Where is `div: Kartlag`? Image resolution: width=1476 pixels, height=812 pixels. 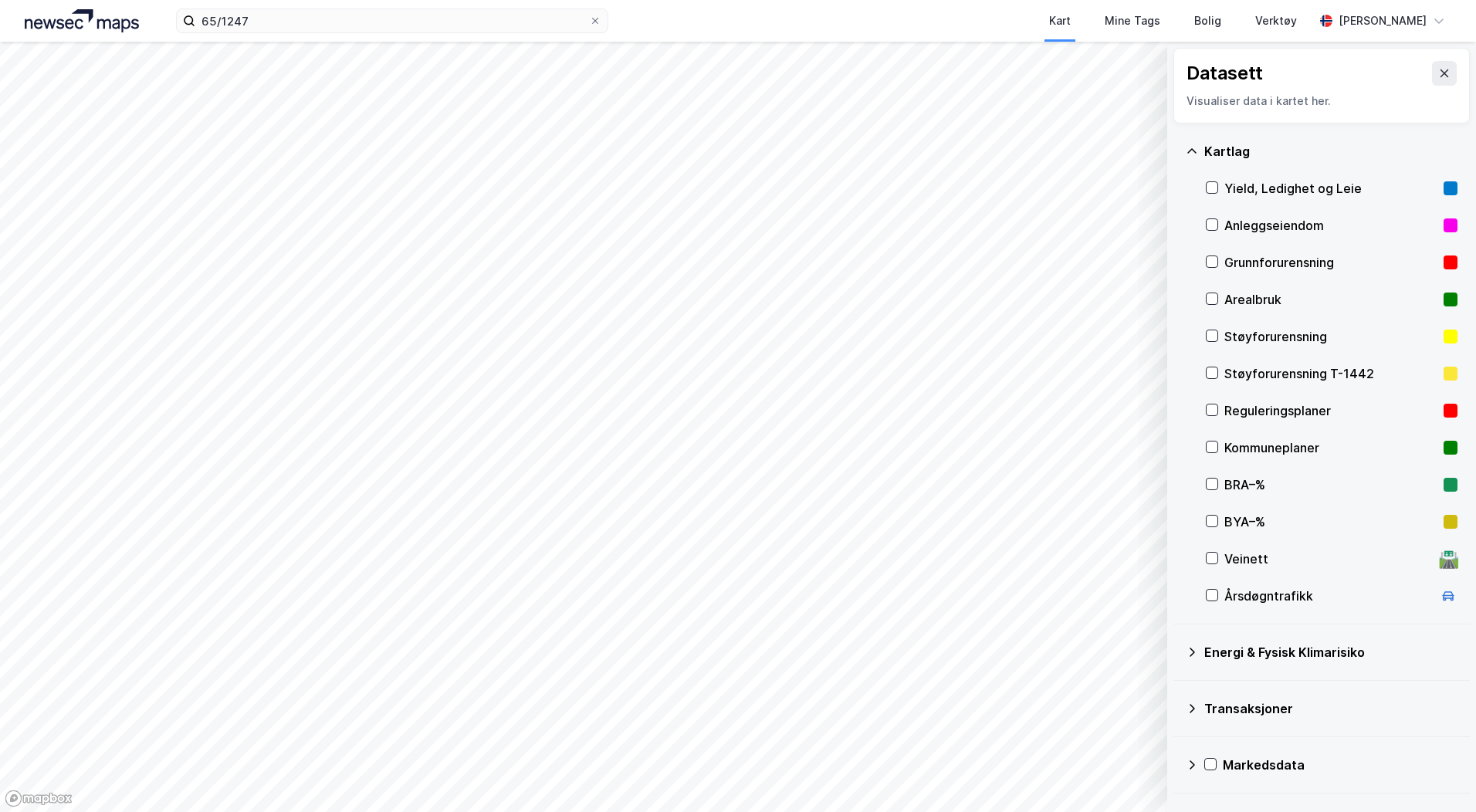
div: Kartlag is located at coordinates (1331, 152).